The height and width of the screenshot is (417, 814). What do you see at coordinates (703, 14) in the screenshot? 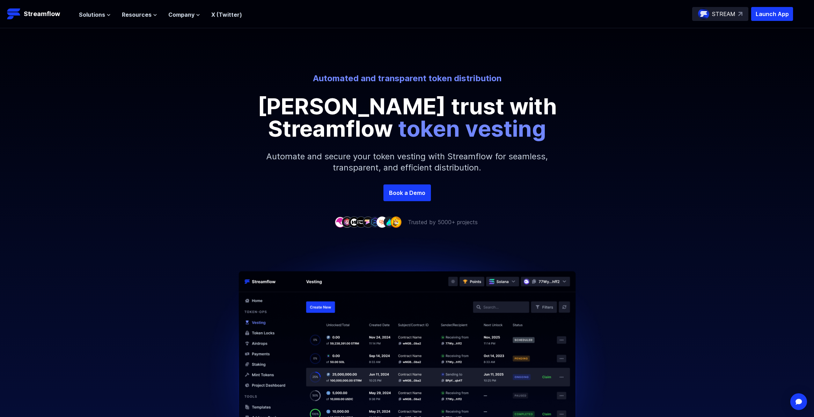
I see `img: streamflow-logo-circle.png` at bounding box center [703, 14].